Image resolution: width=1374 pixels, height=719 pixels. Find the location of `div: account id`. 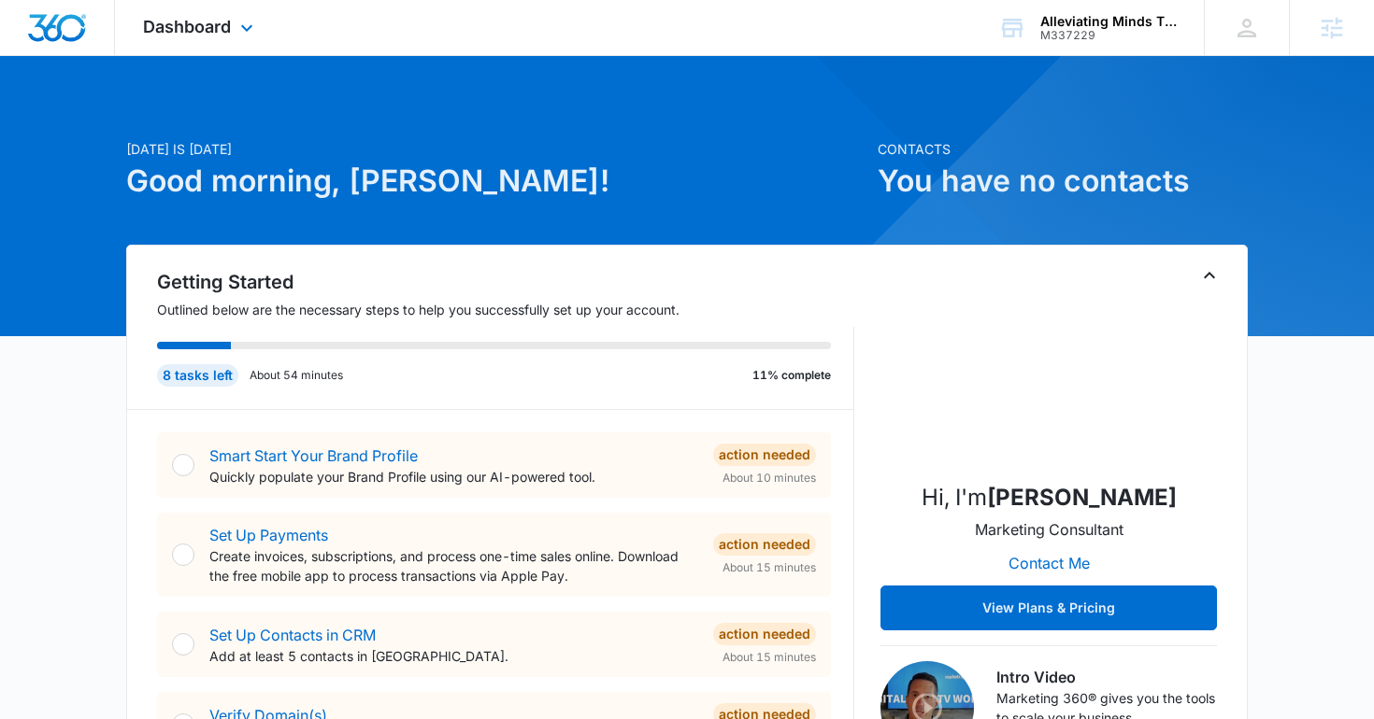

div: account id is located at coordinates (1108, 36).